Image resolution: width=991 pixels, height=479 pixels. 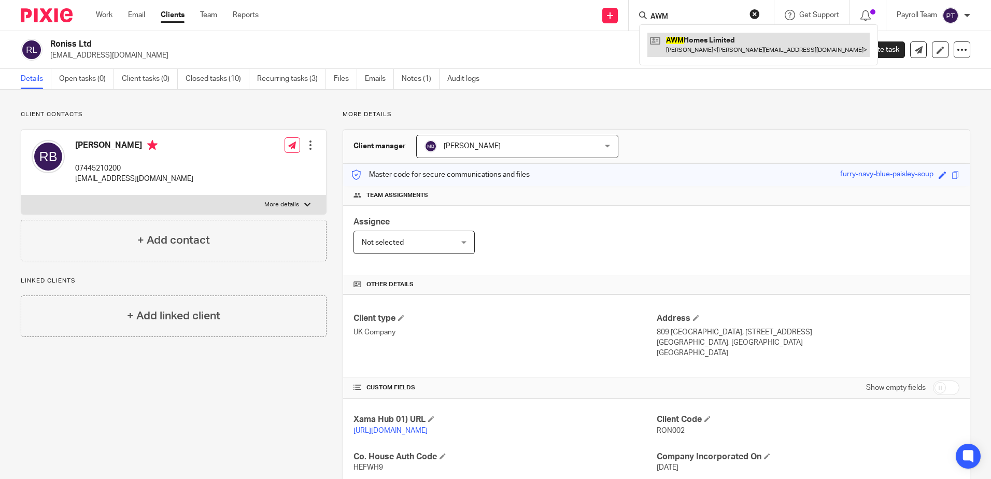 I want to click on label: Show empty fields, so click(x=896, y=388).